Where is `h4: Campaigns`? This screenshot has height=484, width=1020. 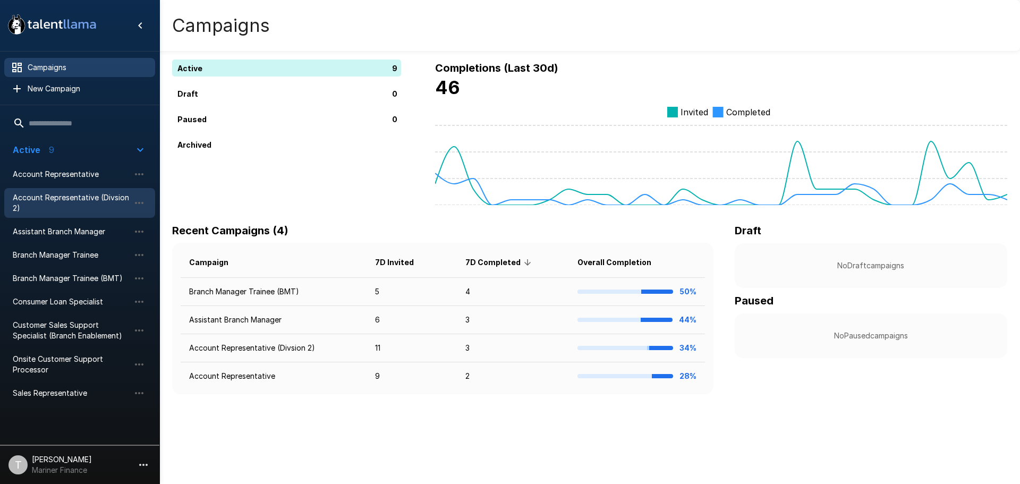
h4: Campaigns is located at coordinates (221, 26).